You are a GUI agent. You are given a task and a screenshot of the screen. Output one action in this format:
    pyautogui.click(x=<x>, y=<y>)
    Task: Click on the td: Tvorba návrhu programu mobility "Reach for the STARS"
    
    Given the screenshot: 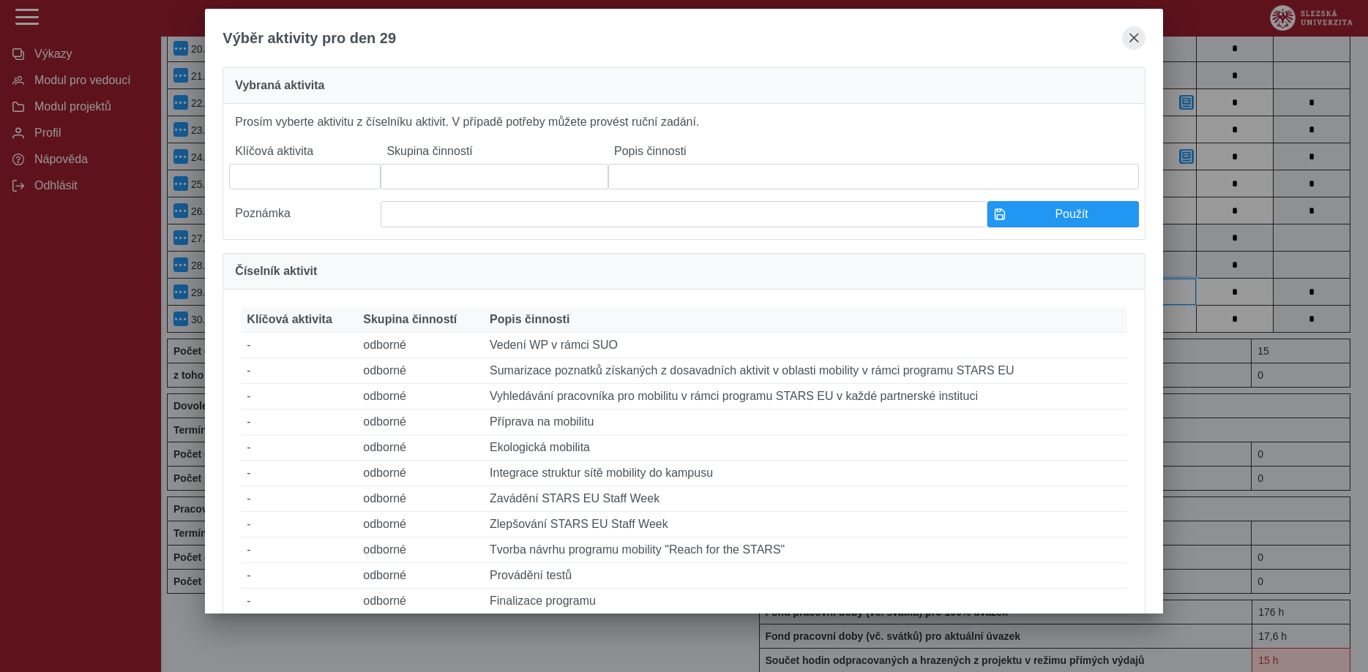 What is the action you would take?
    pyautogui.click(x=805, y=550)
    